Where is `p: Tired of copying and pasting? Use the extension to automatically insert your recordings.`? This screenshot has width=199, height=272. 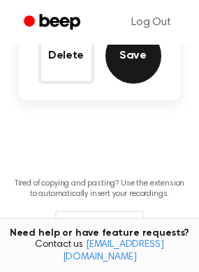 p: Tired of copying and pasting? Use the extension to automatically insert your recordings. is located at coordinates (99, 189).